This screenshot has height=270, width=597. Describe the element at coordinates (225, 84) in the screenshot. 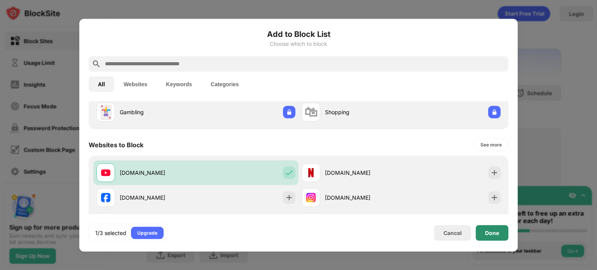

I see `button: Categories` at that location.